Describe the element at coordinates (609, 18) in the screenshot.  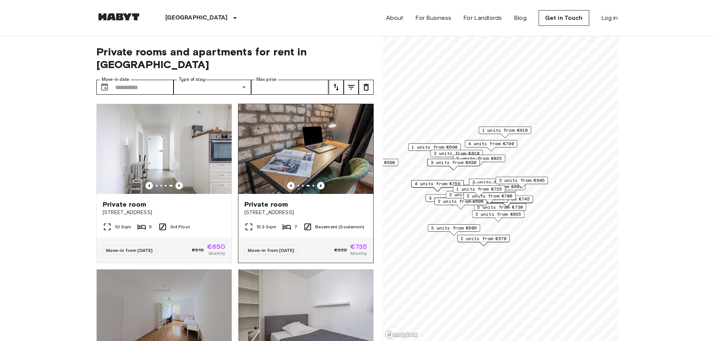
I see `a: Log in` at that location.